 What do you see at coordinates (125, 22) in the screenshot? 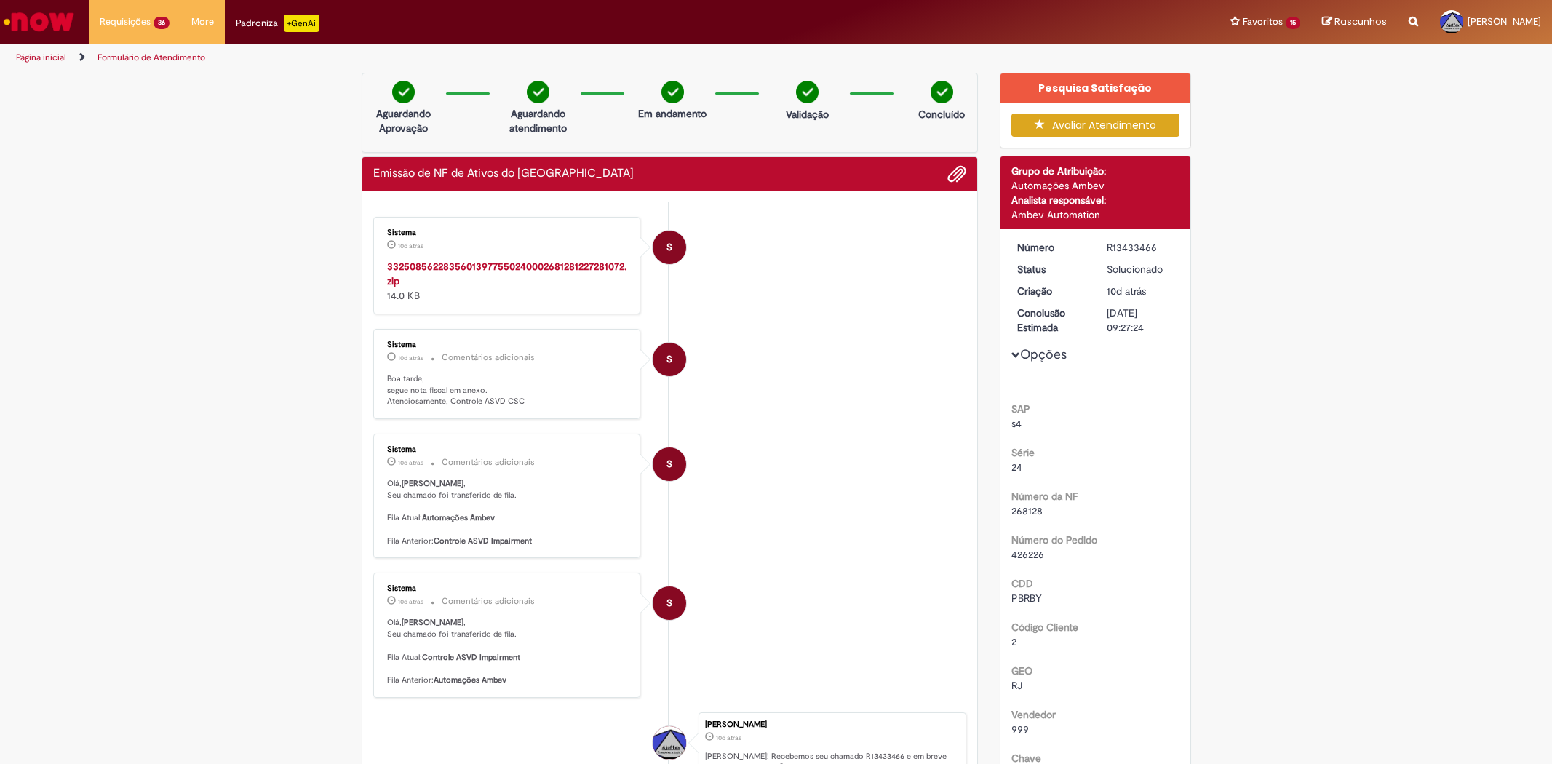
I see `span: Requisições` at bounding box center [125, 22].